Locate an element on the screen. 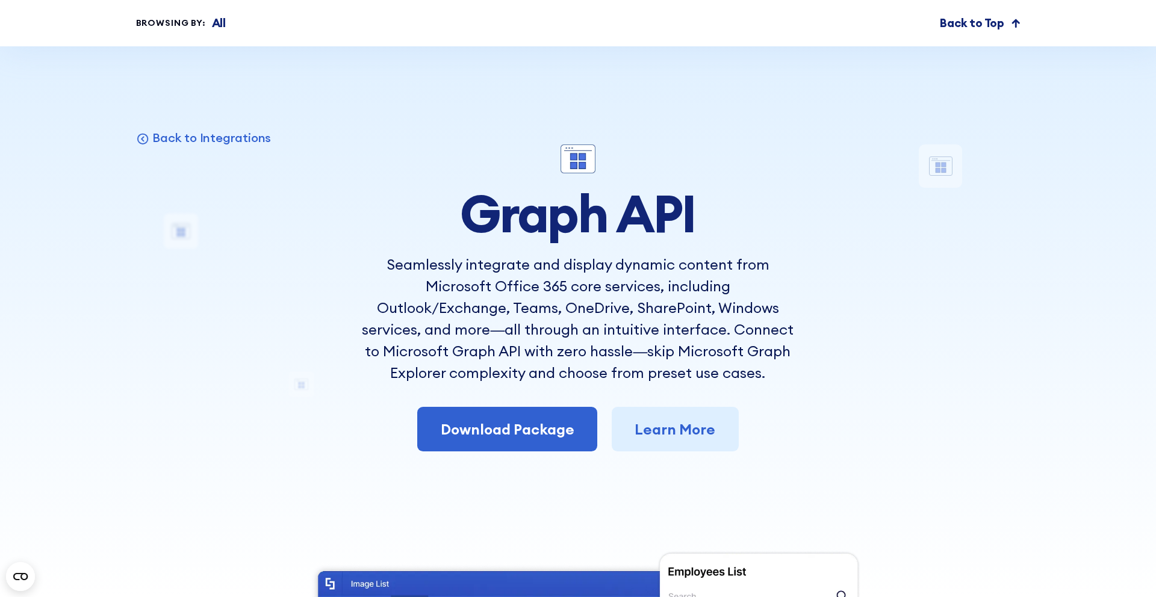 Image resolution: width=1156 pixels, height=597 pixels. button: Open CMP widget is located at coordinates (20, 577).